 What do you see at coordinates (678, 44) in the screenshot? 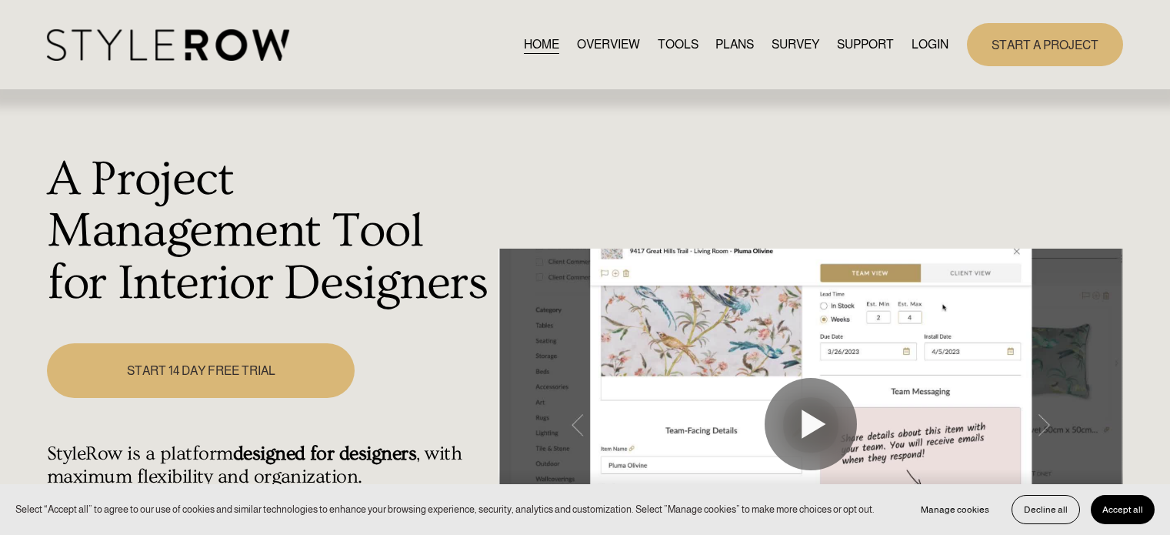
I see `a: TOOLS` at bounding box center [678, 44].